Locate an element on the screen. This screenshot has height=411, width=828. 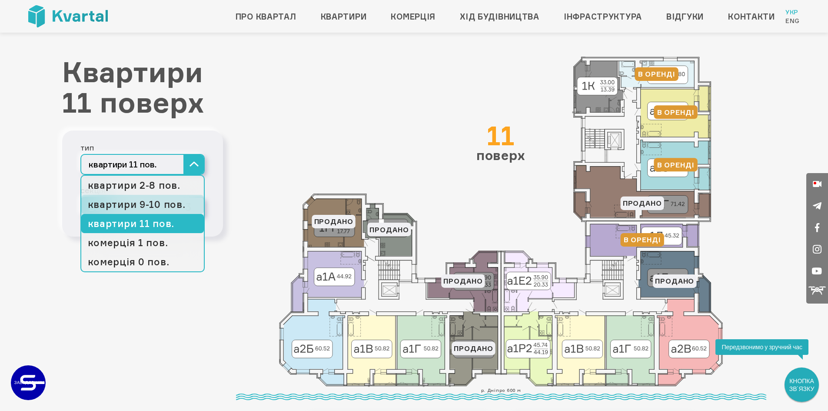
h1: Квартири 11 поверх is located at coordinates (143, 87).